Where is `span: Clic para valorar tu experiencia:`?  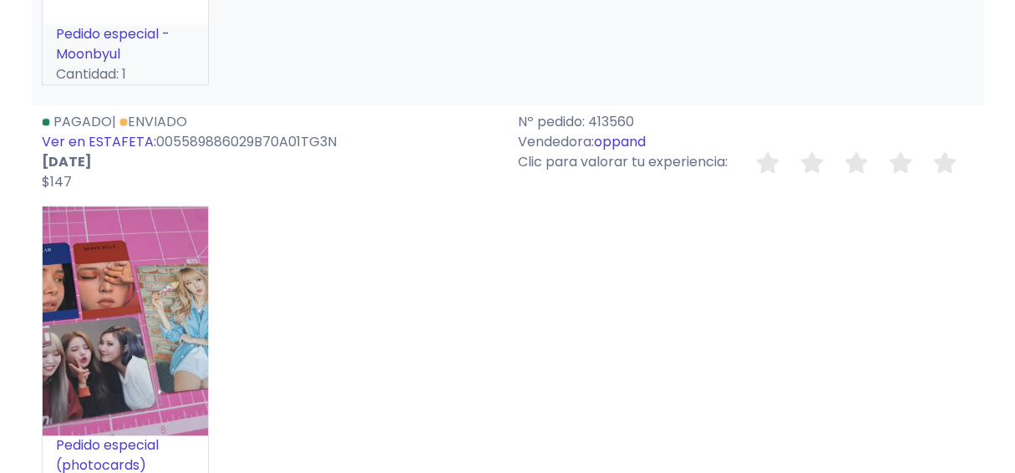
span: Clic para valorar tu experiencia: is located at coordinates (622, 161).